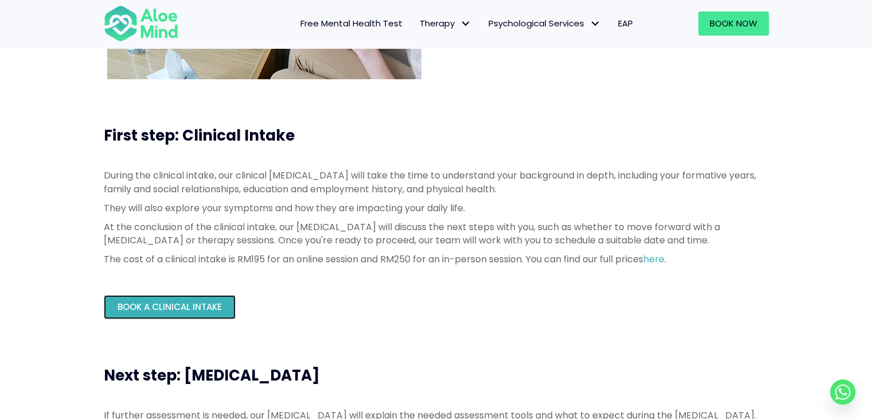  What do you see at coordinates (843, 392) in the screenshot?
I see `a: Whatsapp` at bounding box center [843, 392].